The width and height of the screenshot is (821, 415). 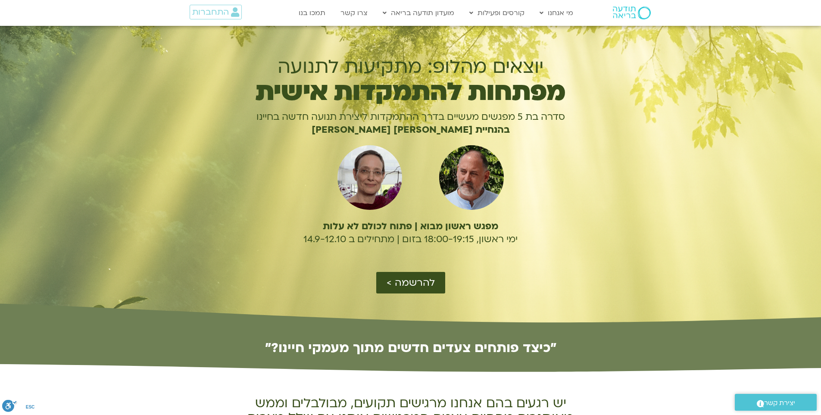 What do you see at coordinates (632, 13) in the screenshot?
I see `img: תודעה בריאה` at bounding box center [632, 13].